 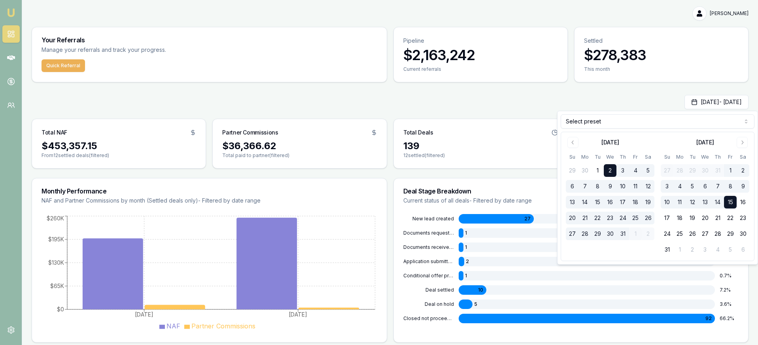 I want to click on th: Monday, so click(x=585, y=157).